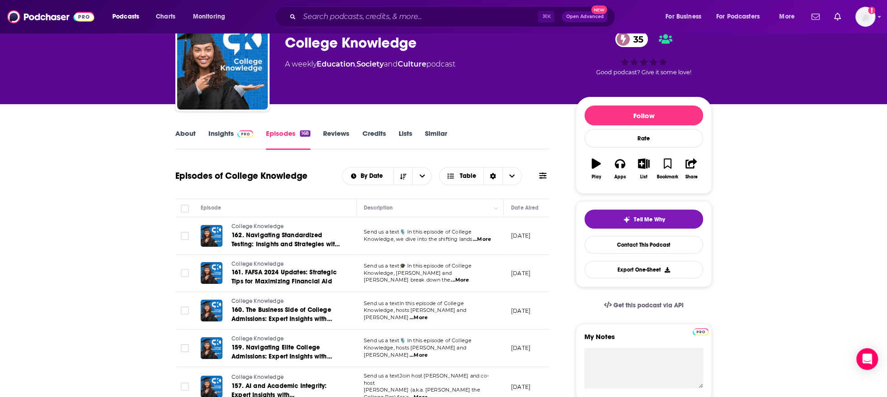 The height and width of the screenshot is (397, 887). I want to click on span: New, so click(599, 10).